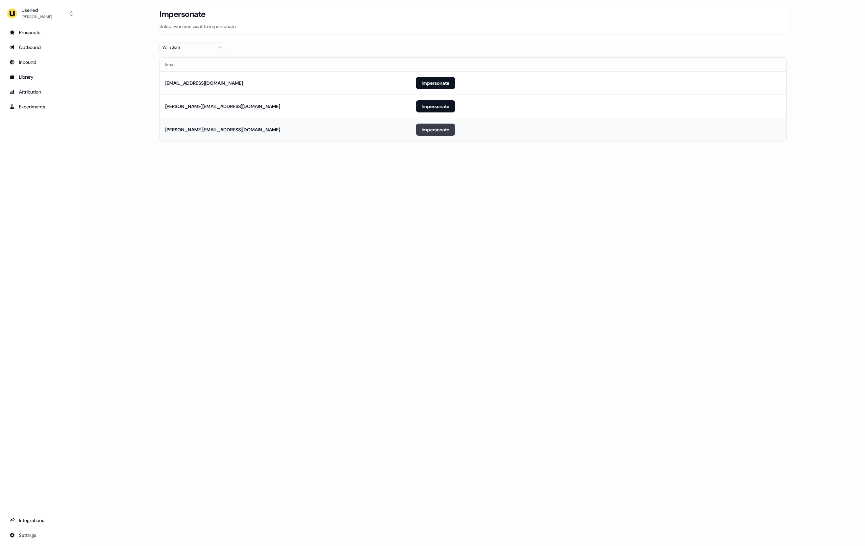  I want to click on button: Wiiisdom, so click(193, 47).